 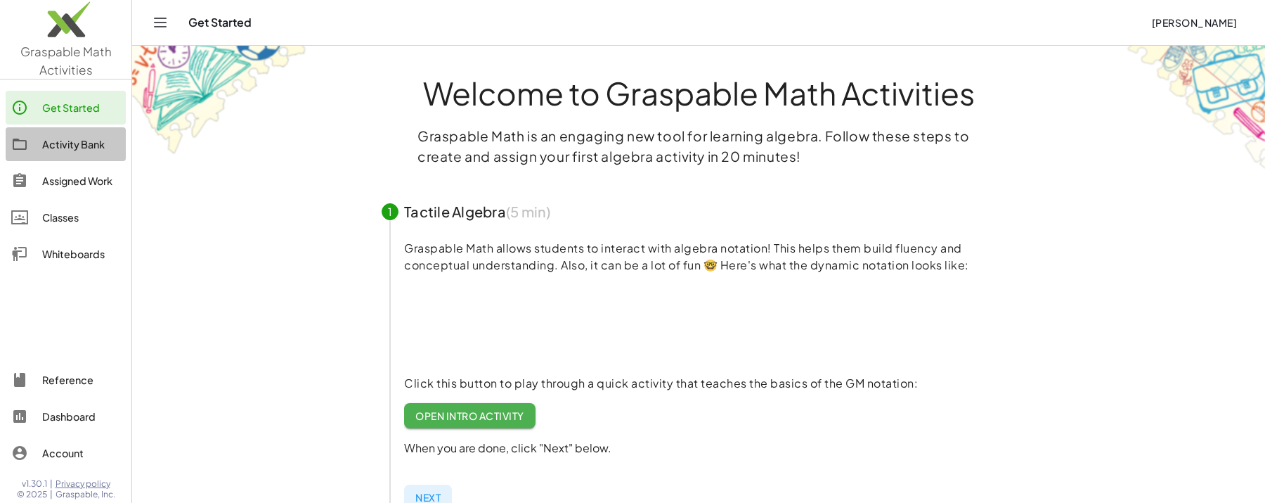 What do you see at coordinates (85, 494) in the screenshot?
I see `span: Graspable, Inc.` at bounding box center [85, 494].